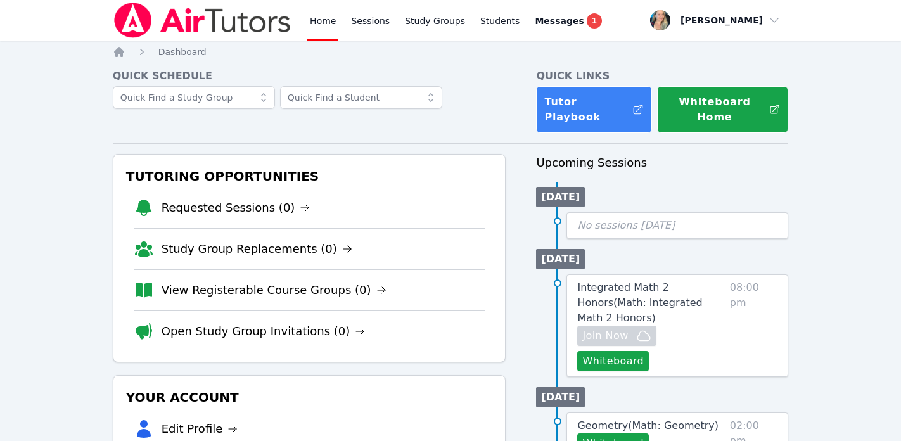 The height and width of the screenshot is (441, 901). Describe the element at coordinates (257, 249) in the screenshot. I see `a: Study Group Replacements (0)` at that location.